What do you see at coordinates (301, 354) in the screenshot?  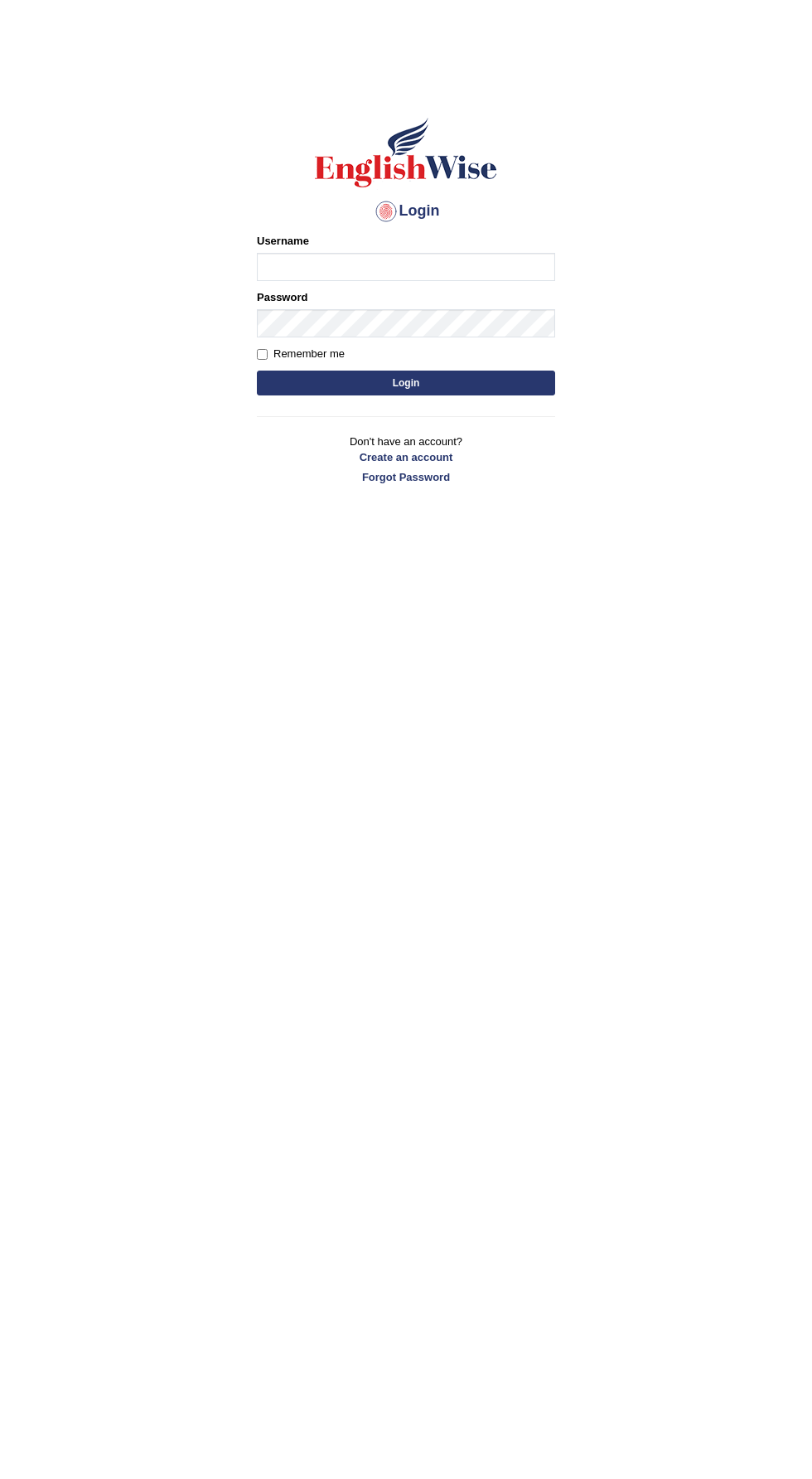 I see `label: Remember me` at bounding box center [301, 354].